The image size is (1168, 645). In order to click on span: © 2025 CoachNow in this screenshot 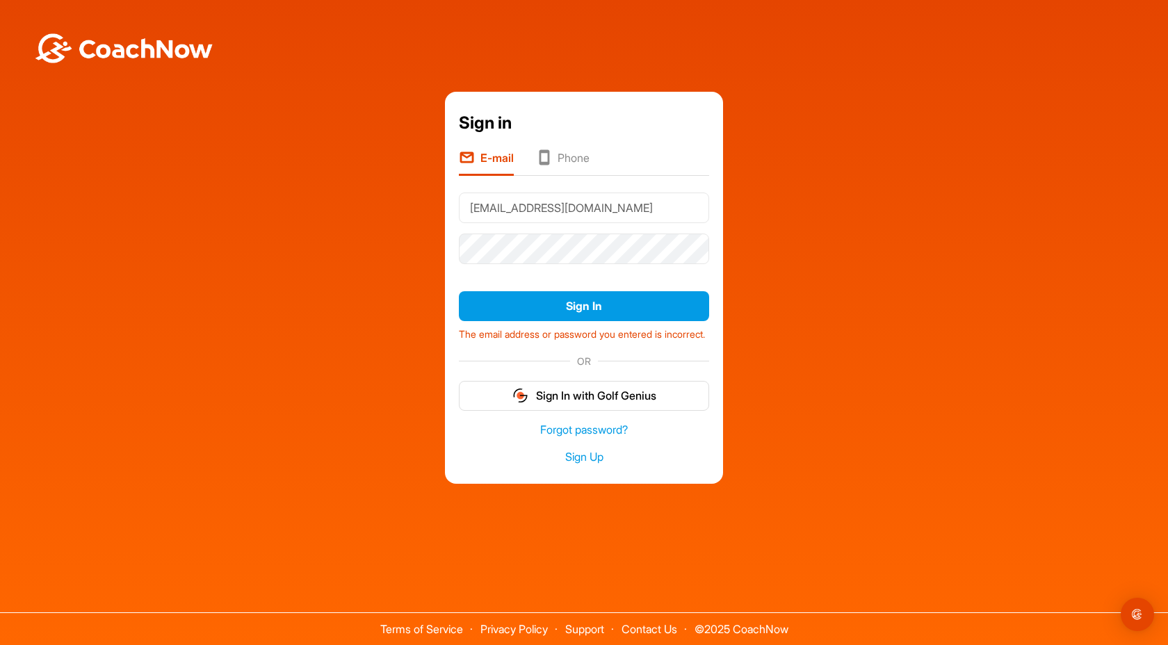, I will do `click(741, 624)`.